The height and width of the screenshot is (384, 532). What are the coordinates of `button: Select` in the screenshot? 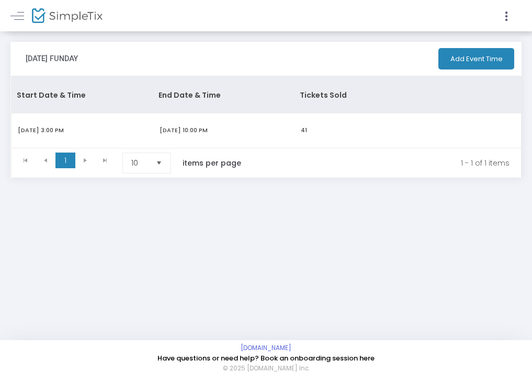 It's located at (159, 163).